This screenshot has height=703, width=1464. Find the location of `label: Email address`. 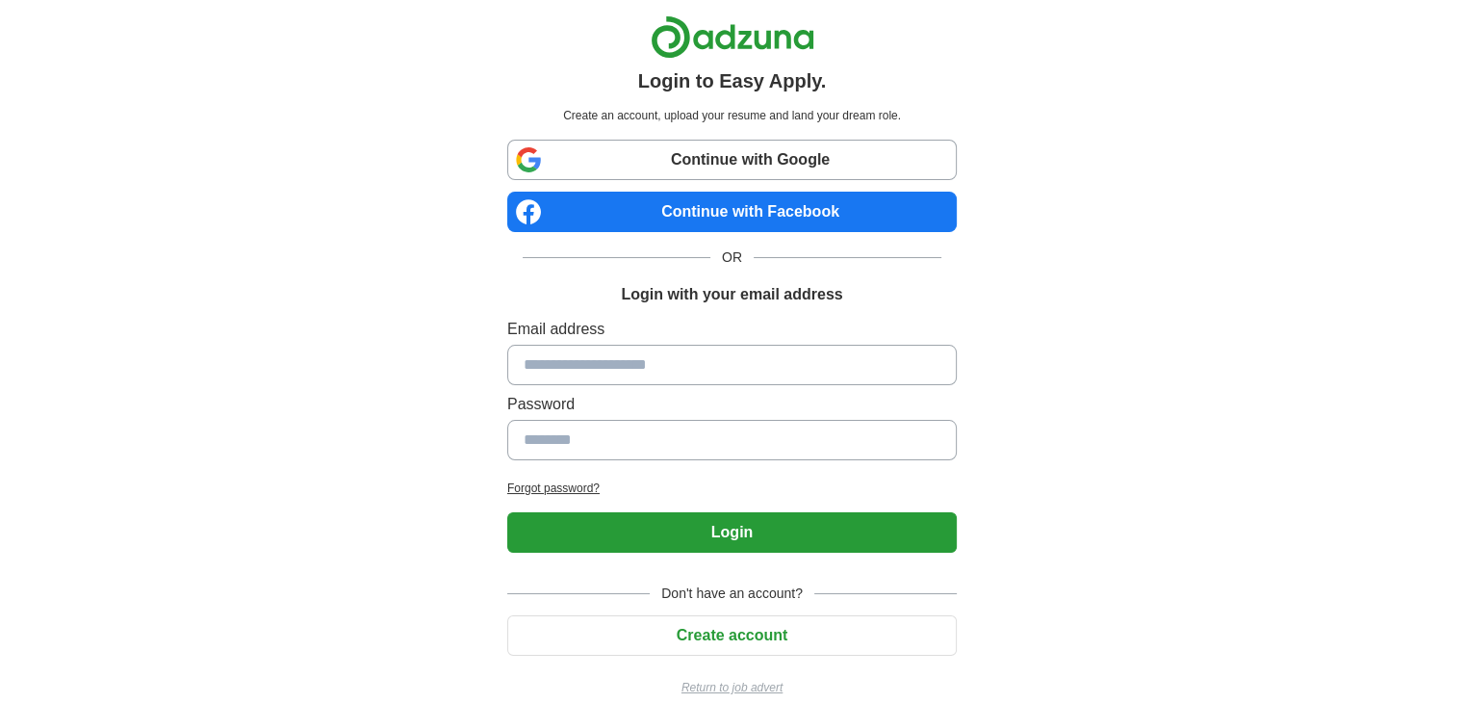

label: Email address is located at coordinates (732, 329).